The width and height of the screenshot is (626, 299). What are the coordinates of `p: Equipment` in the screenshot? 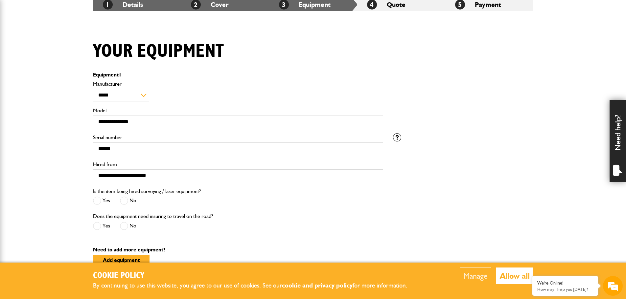 It's located at (238, 75).